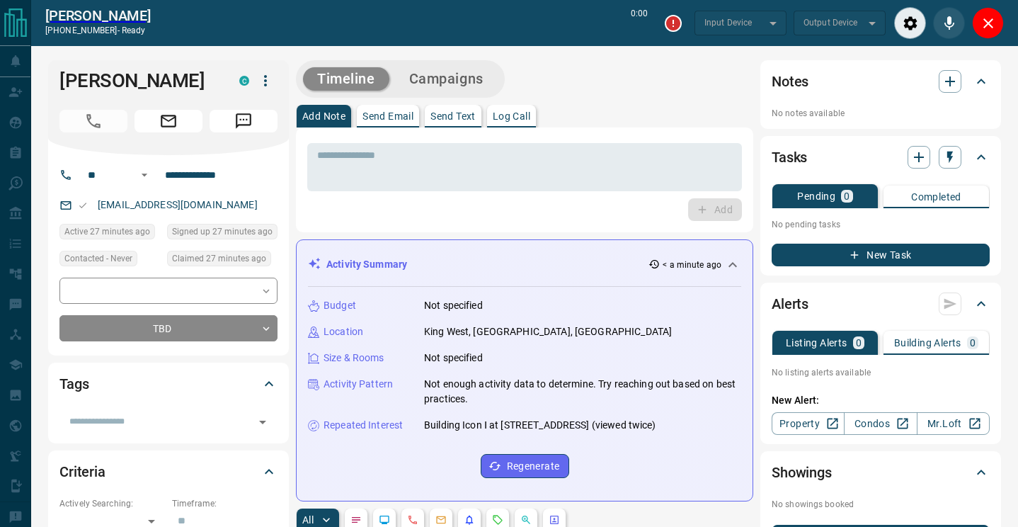 The width and height of the screenshot is (1018, 527). Describe the element at coordinates (169, 121) in the screenshot. I see `span: Email` at that location.